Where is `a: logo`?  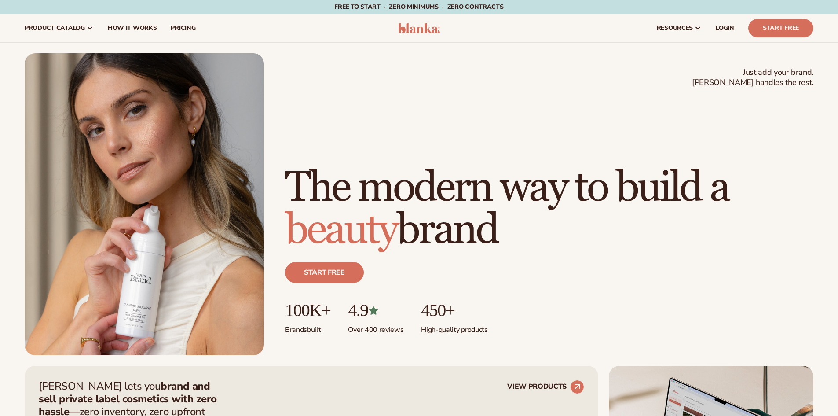
a: logo is located at coordinates (419, 28).